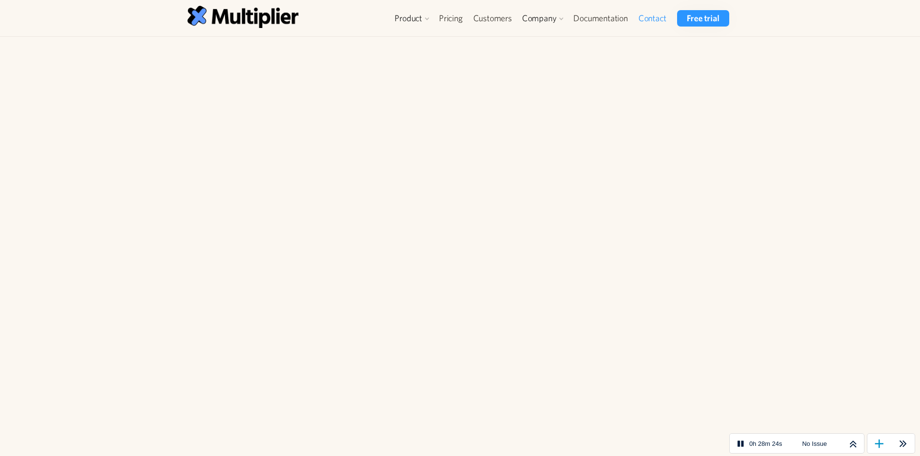 The width and height of the screenshot is (920, 456). I want to click on a: Documentation, so click(600, 18).